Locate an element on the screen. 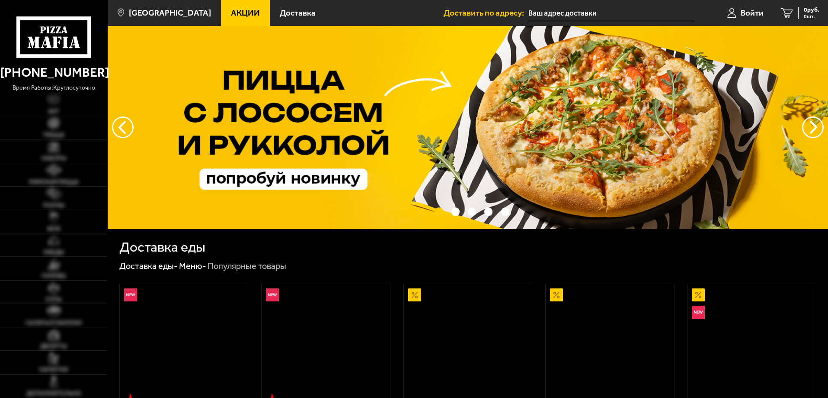  span: Горячее is located at coordinates (54, 276).